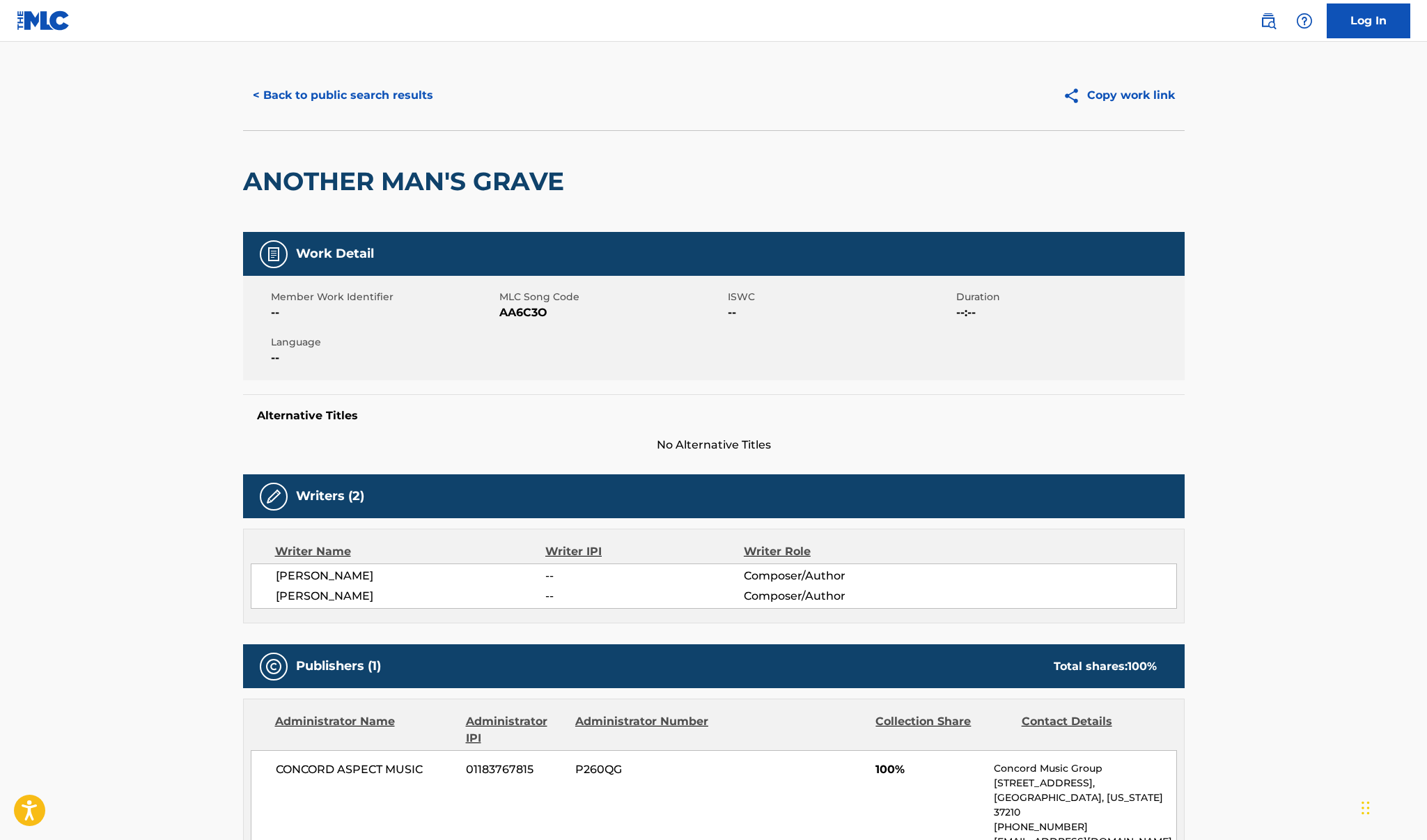 This screenshot has height=840, width=1427. Describe the element at coordinates (515, 770) in the screenshot. I see `span: 01183767815` at that location.